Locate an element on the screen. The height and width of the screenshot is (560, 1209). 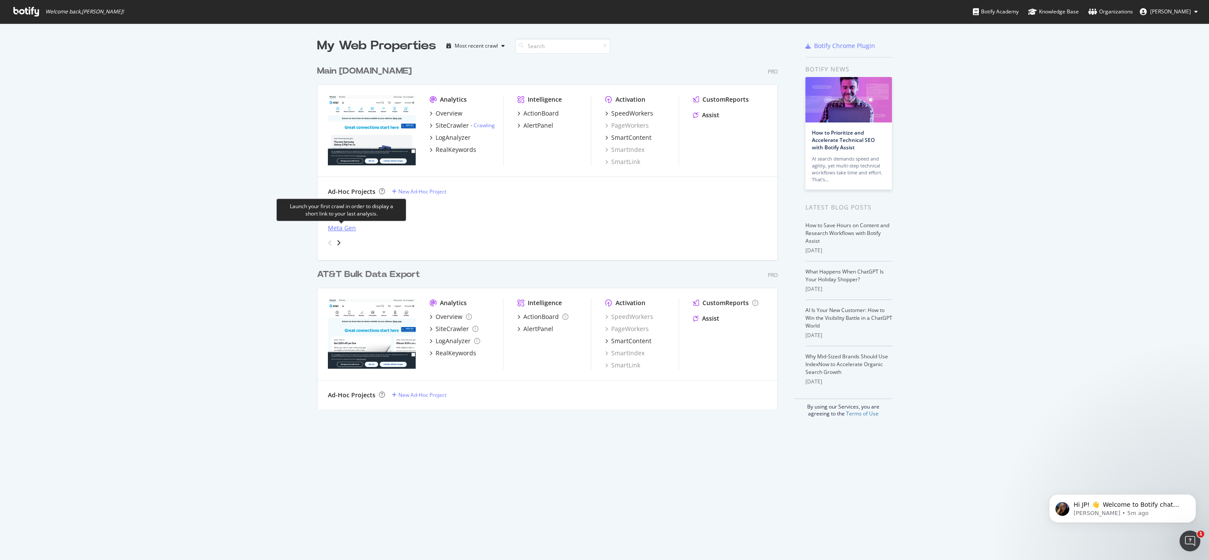
a: AT&T Bulk Data Export is located at coordinates (370, 274).